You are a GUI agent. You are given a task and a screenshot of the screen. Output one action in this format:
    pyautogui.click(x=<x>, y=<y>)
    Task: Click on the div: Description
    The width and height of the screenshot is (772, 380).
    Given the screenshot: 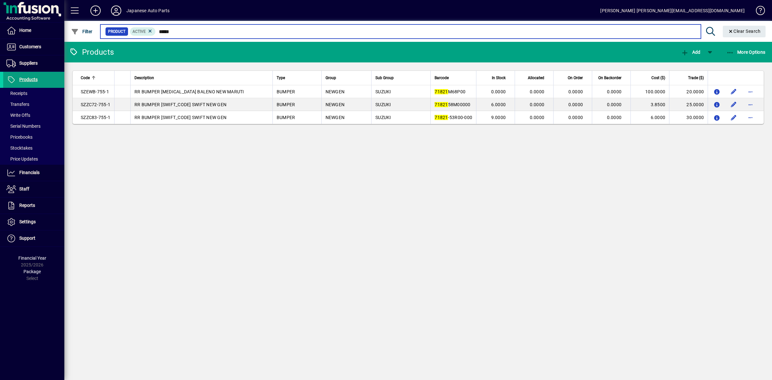 What is the action you would take?
    pyautogui.click(x=201, y=78)
    